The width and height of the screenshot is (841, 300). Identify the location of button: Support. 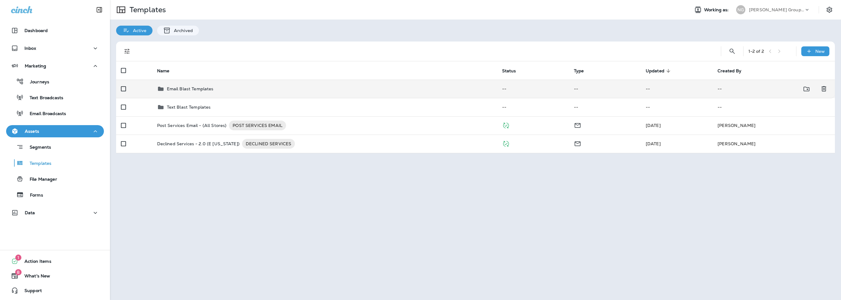
(55, 291).